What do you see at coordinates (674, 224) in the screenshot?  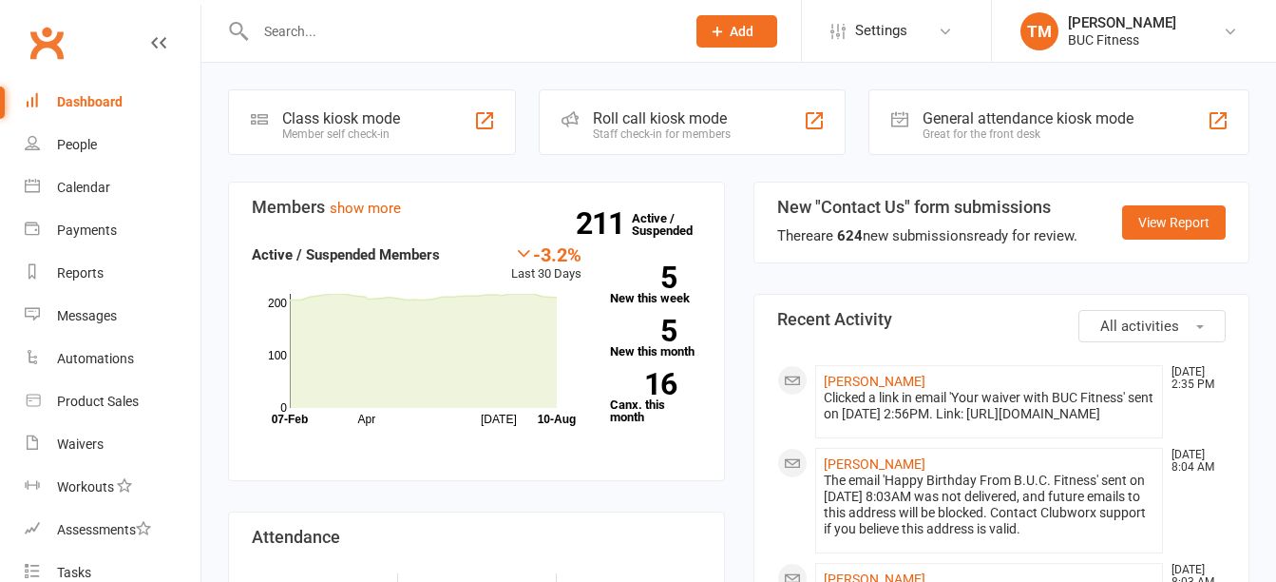 I see `a: 211Active / Suspended` at bounding box center [674, 224].